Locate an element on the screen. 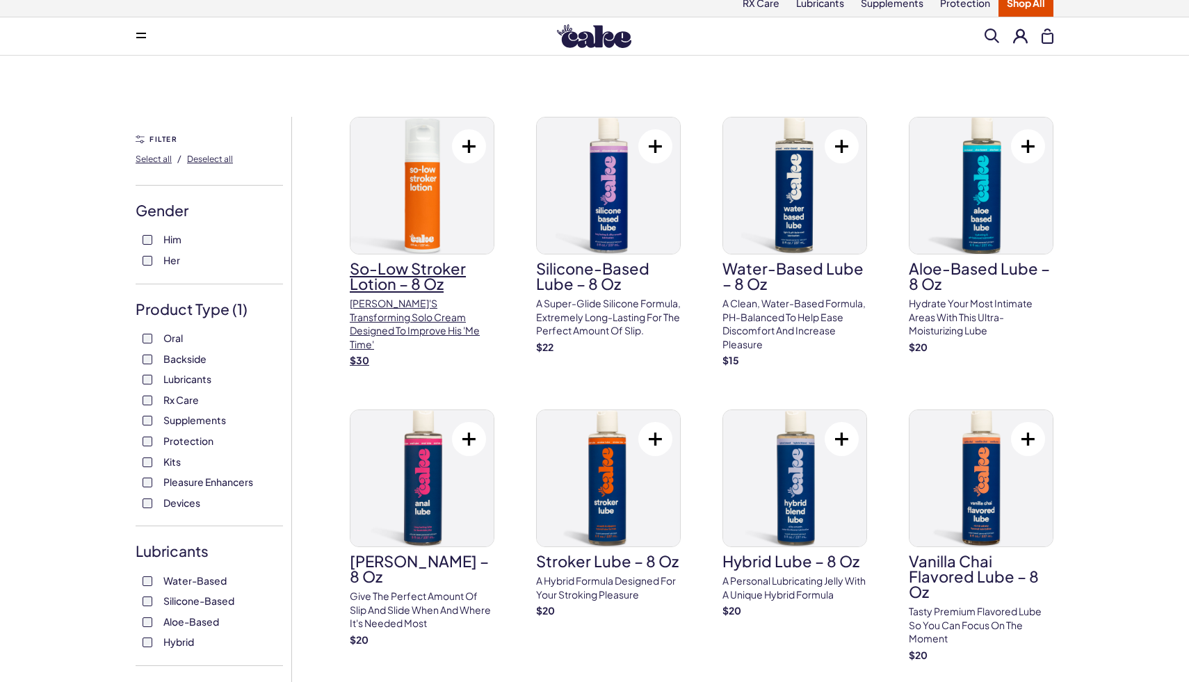 The height and width of the screenshot is (682, 1189). a: Aloe-Based Lube – 8 ozAloe-Based Lube – 8 ozHydrate your most intimate areas with this ultra-mois... is located at coordinates (981, 235).